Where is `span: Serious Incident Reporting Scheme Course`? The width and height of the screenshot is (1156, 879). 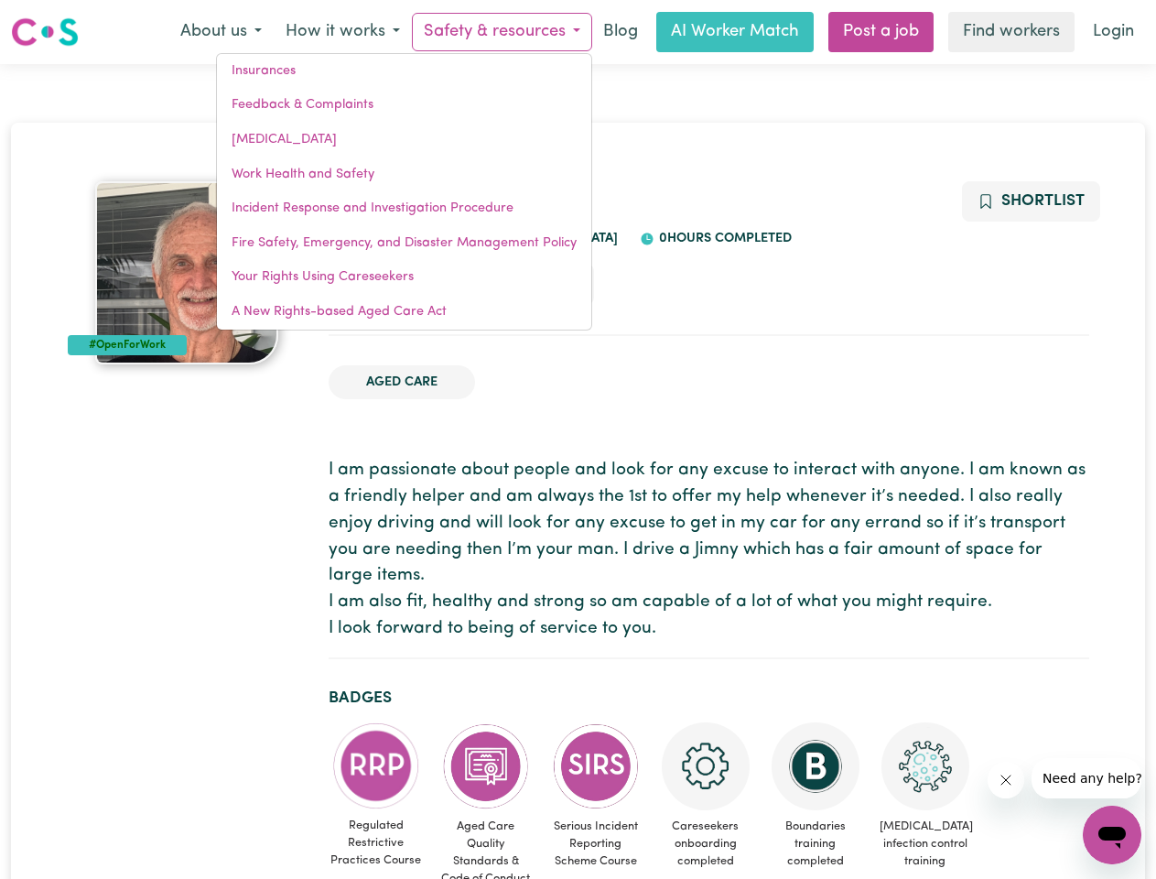
span: Serious Incident Reporting Scheme Course is located at coordinates (596, 844).